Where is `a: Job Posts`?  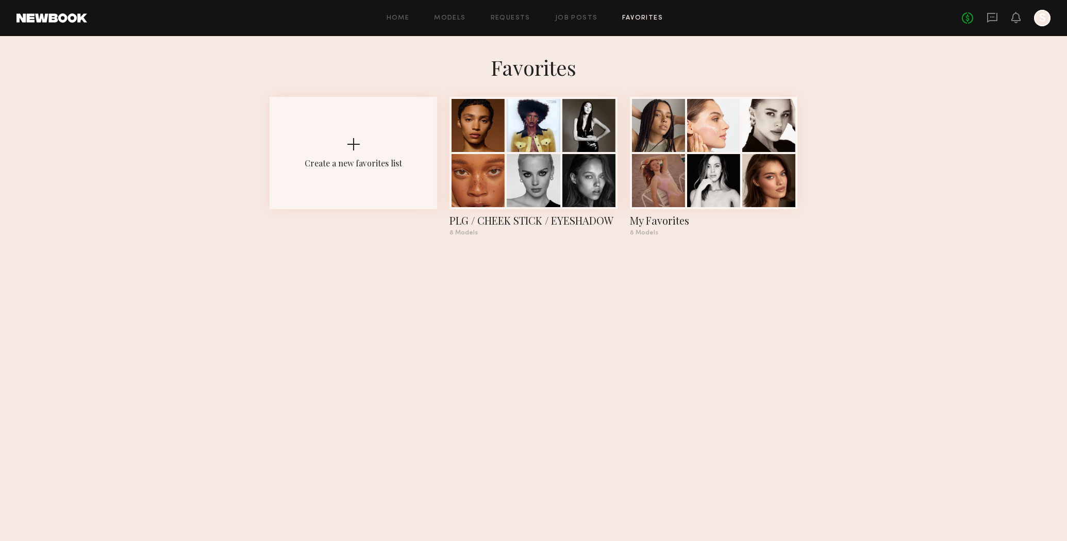 a: Job Posts is located at coordinates (576, 18).